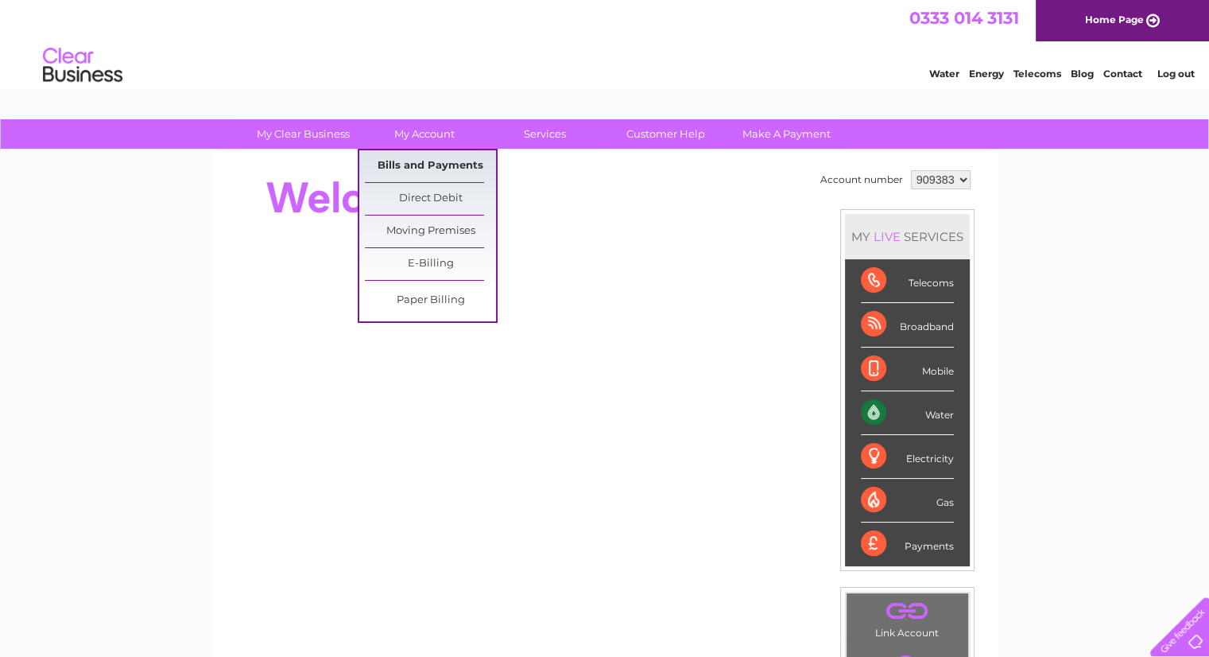 The image size is (1209, 657). Describe the element at coordinates (786, 134) in the screenshot. I see `a: Make A Payment` at that location.